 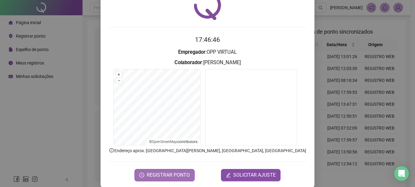 What do you see at coordinates (207, 40) in the screenshot?
I see `time: 17:46:46` at bounding box center [207, 40].